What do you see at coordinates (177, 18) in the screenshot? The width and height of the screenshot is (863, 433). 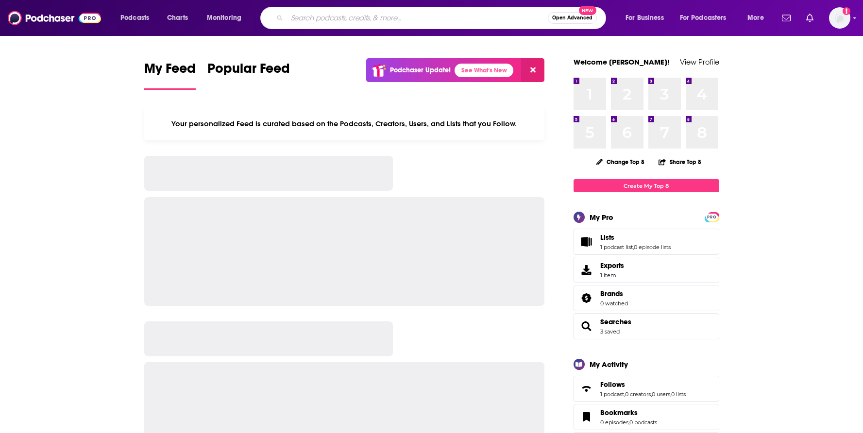 I see `span: Charts` at bounding box center [177, 18].